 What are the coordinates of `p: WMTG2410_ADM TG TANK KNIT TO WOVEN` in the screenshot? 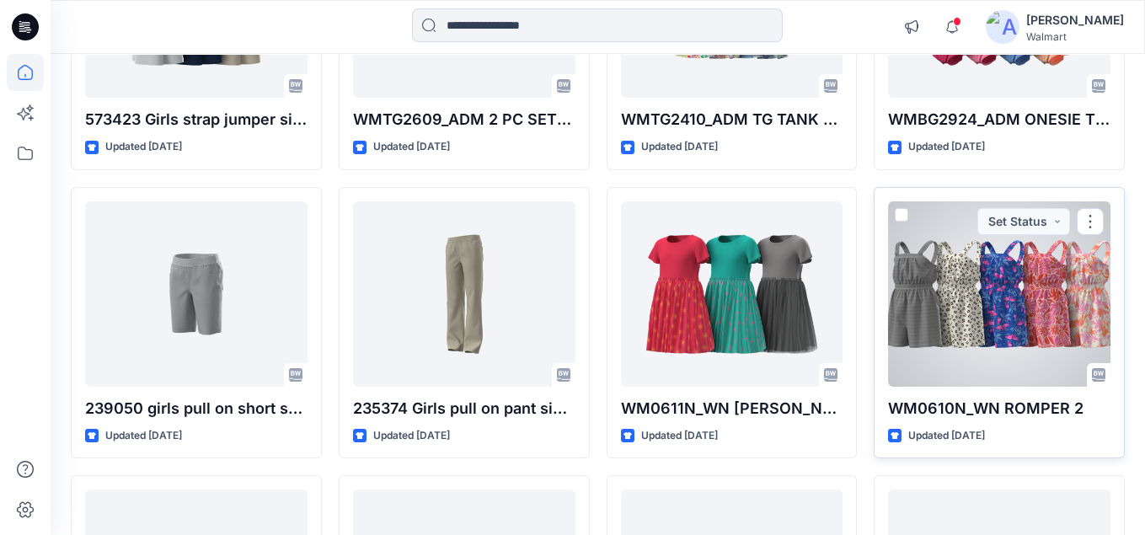 It's located at (732, 120).